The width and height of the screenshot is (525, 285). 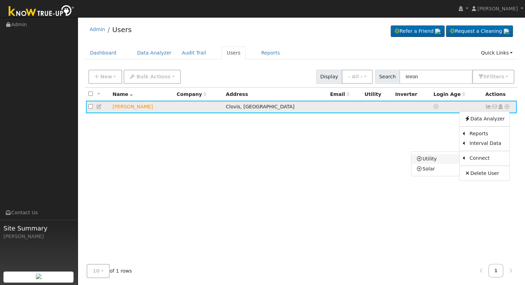 What do you see at coordinates (487, 143) in the screenshot?
I see `a: Interval Data` at bounding box center [487, 143].